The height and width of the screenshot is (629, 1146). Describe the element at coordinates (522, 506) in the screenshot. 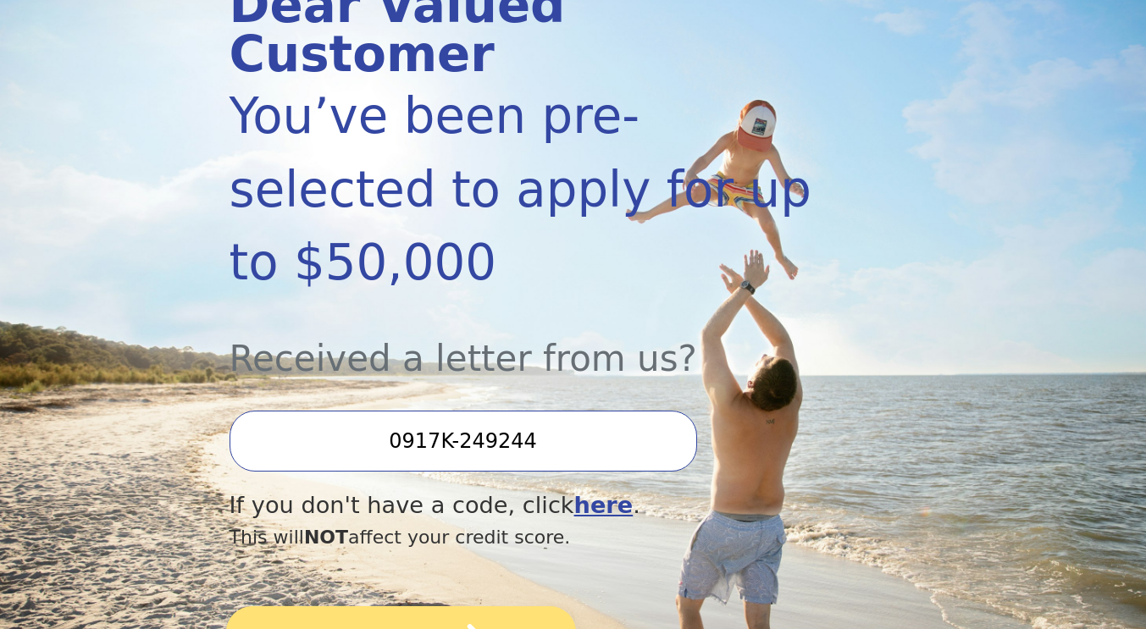

I see `div: If you don't have a code, click .` at that location.